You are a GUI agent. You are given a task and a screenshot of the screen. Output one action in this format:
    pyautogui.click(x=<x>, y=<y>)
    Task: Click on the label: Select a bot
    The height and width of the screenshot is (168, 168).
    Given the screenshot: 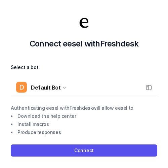 What is the action you would take?
    pyautogui.click(x=84, y=67)
    